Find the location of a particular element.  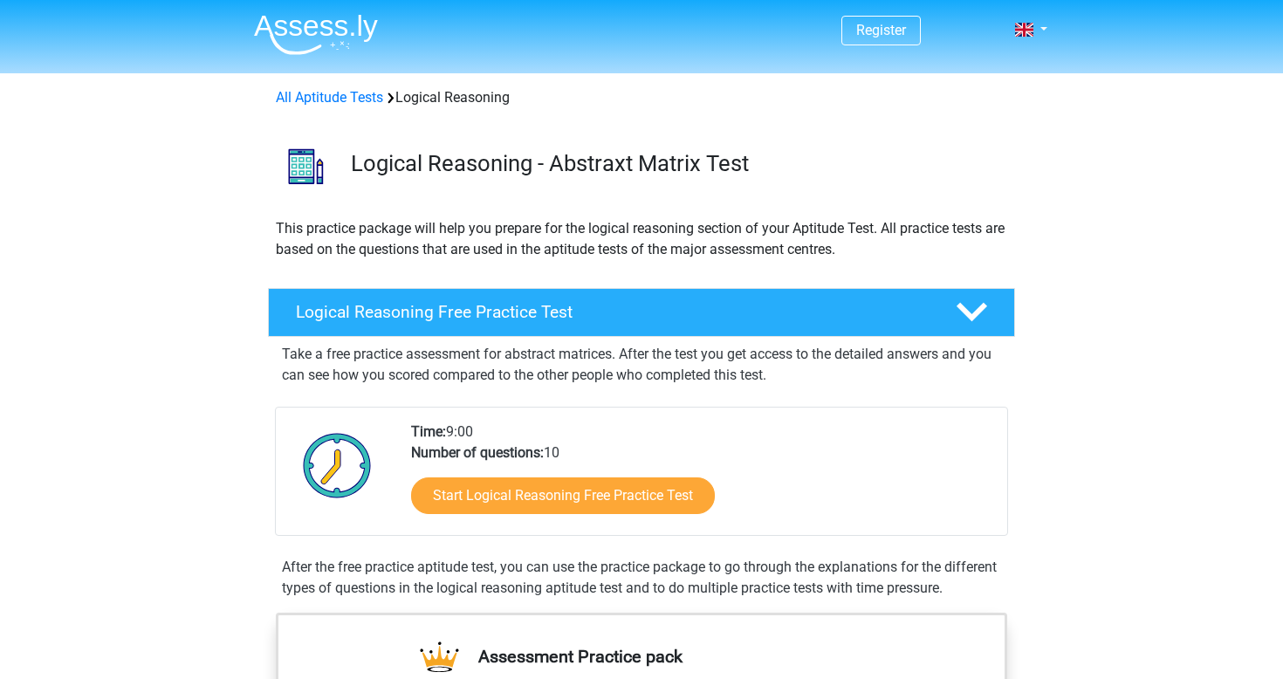

h3: Logical Reasoning - Abstraxt Matrix Test is located at coordinates (675, 163).